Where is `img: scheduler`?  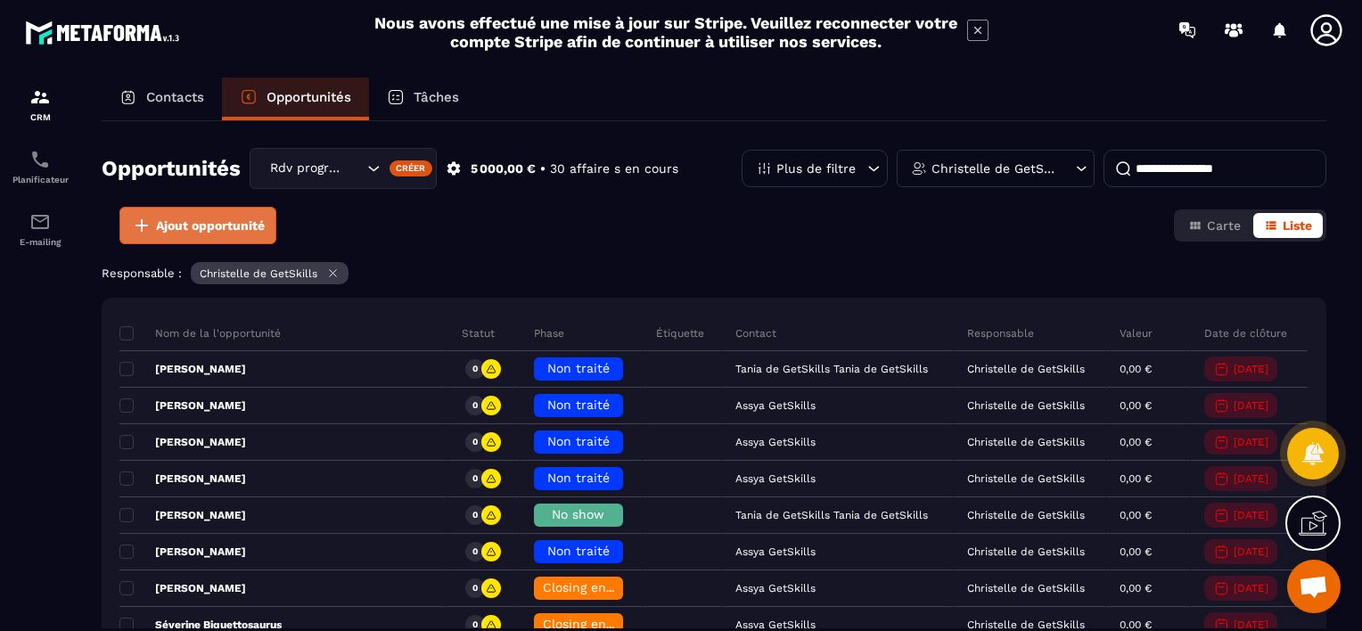
img: scheduler is located at coordinates (40, 160).